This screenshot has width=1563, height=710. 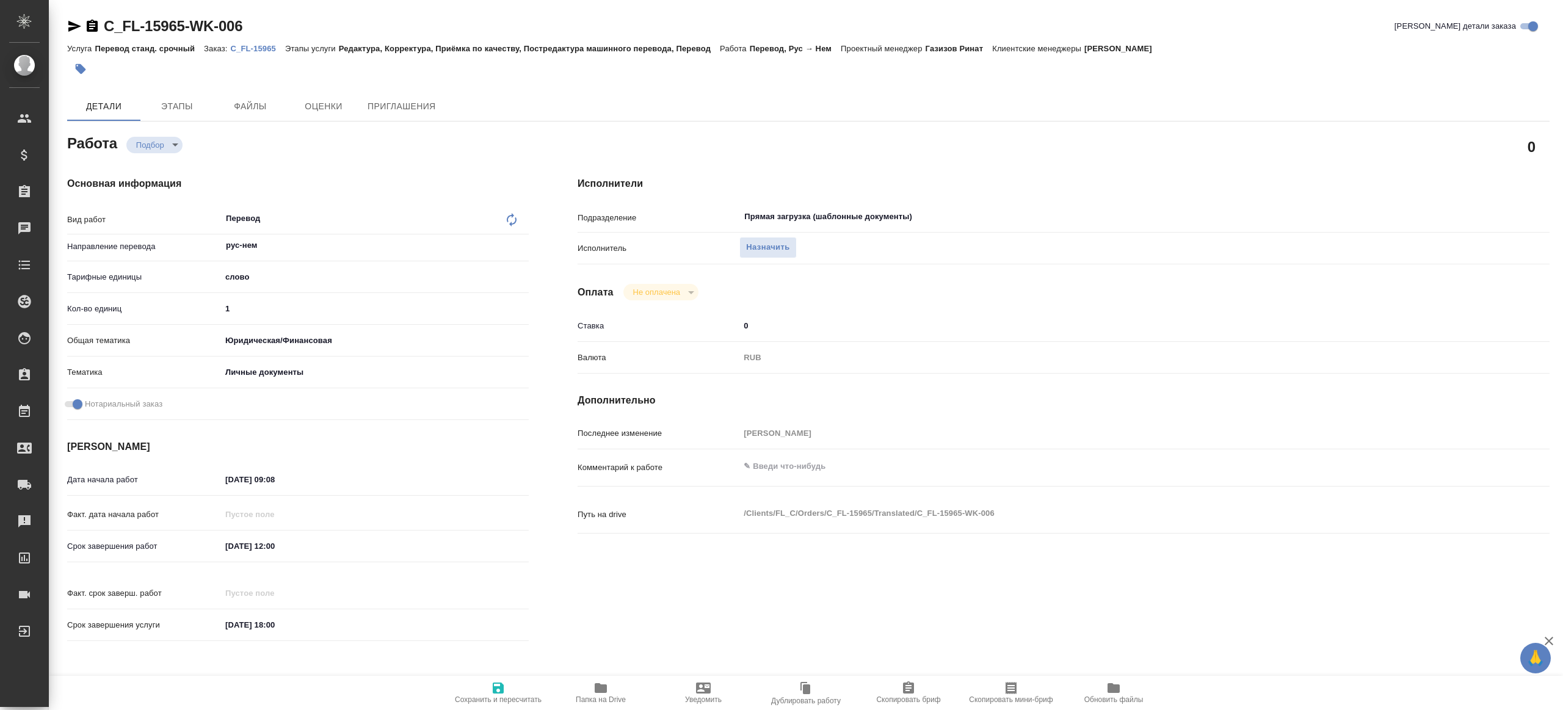 I want to click on button: Скопировать бриф, so click(x=909, y=693).